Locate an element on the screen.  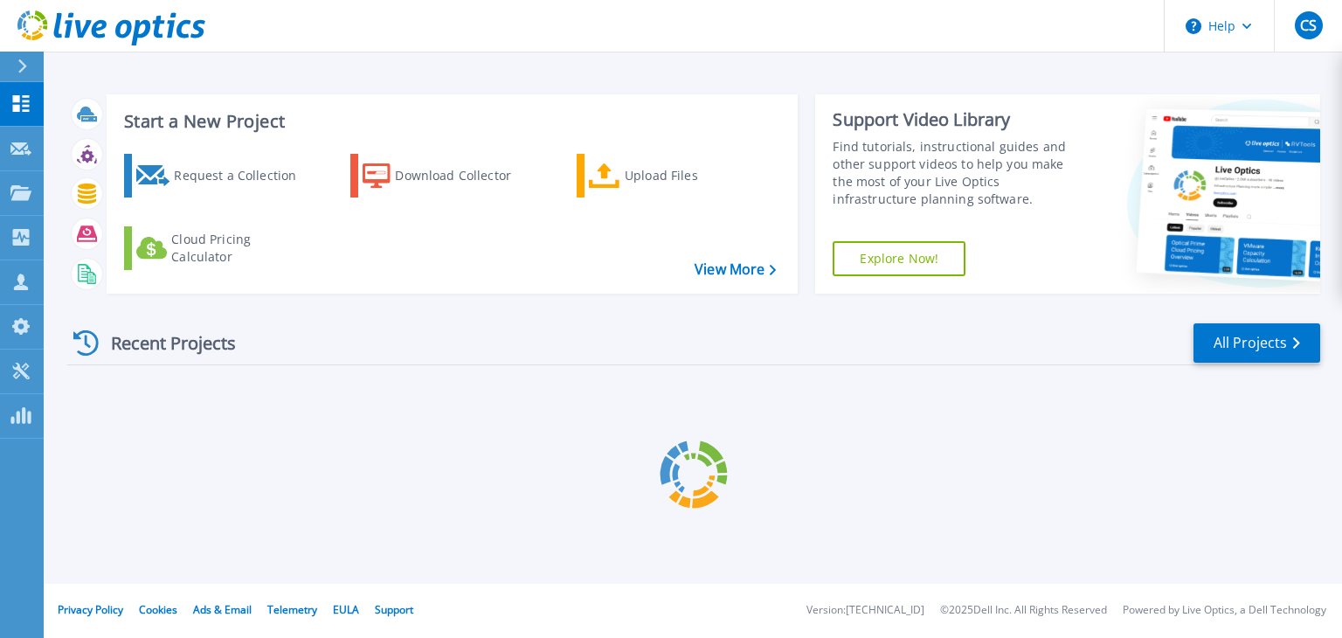
div: Recent Projects is located at coordinates (163, 342).